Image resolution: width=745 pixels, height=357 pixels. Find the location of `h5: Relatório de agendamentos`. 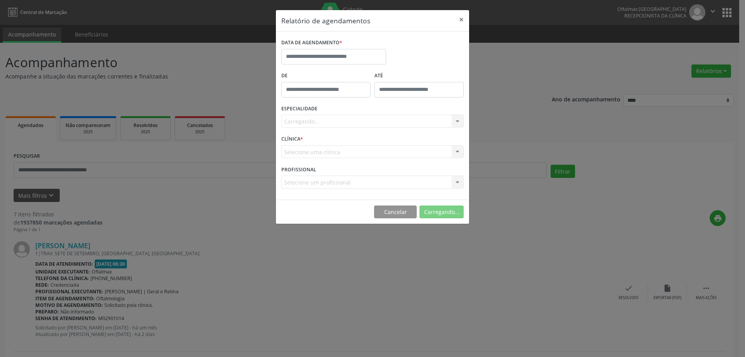

h5: Relatório de agendamentos is located at coordinates (325, 21).